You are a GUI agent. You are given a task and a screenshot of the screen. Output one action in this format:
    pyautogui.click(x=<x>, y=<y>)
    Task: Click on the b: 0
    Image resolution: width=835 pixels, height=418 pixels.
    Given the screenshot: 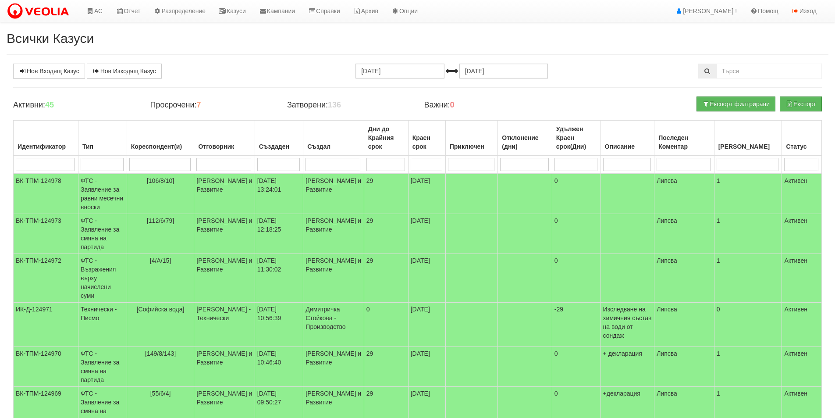 What is the action you would take?
    pyautogui.click(x=452, y=105)
    